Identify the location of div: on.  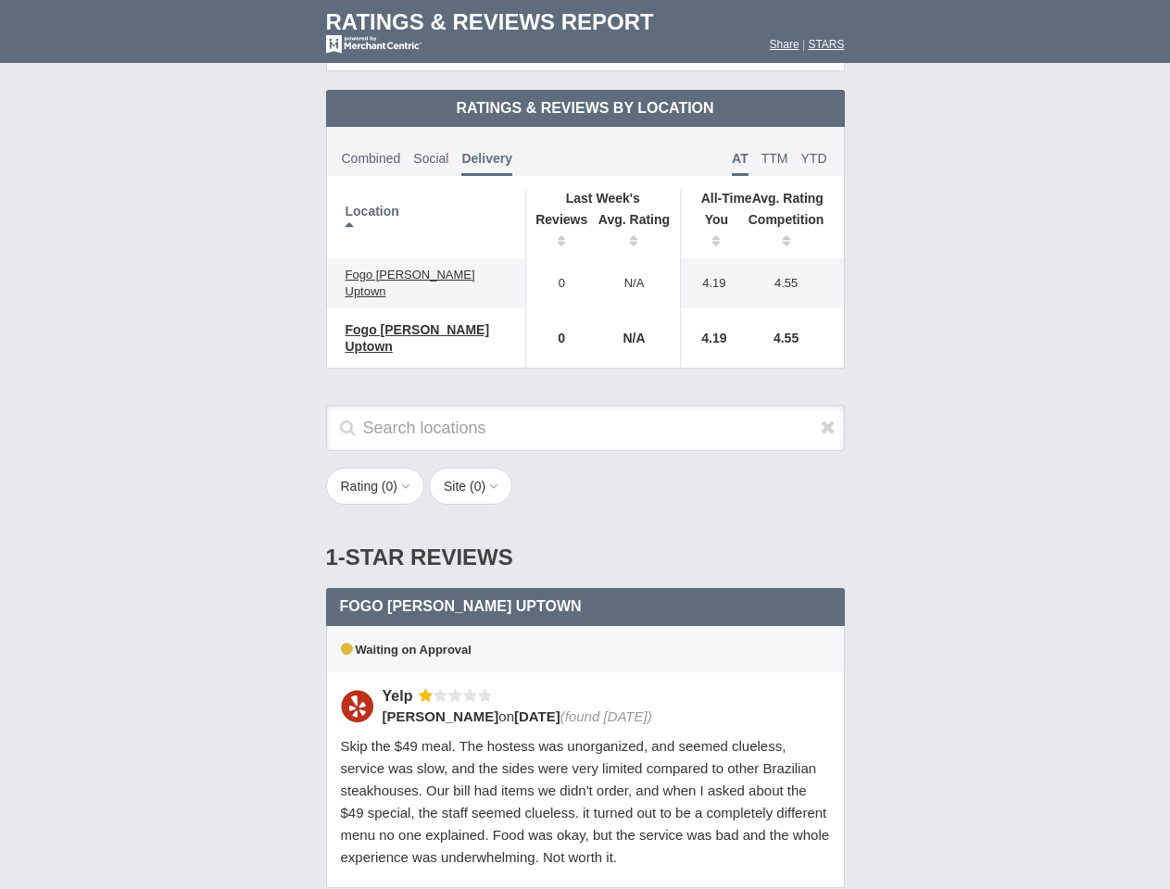
(600, 716).